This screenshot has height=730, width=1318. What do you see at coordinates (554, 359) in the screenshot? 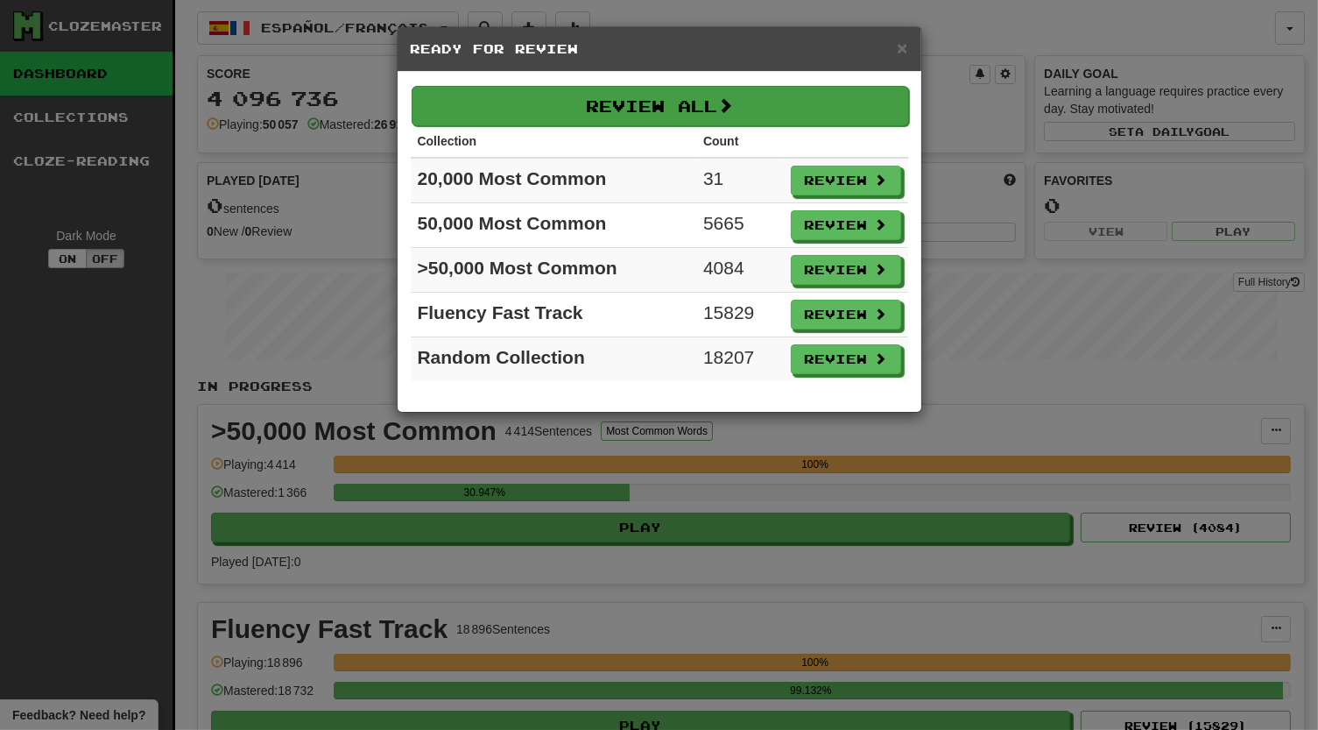
I see `td: Random Collection` at bounding box center [554, 359].